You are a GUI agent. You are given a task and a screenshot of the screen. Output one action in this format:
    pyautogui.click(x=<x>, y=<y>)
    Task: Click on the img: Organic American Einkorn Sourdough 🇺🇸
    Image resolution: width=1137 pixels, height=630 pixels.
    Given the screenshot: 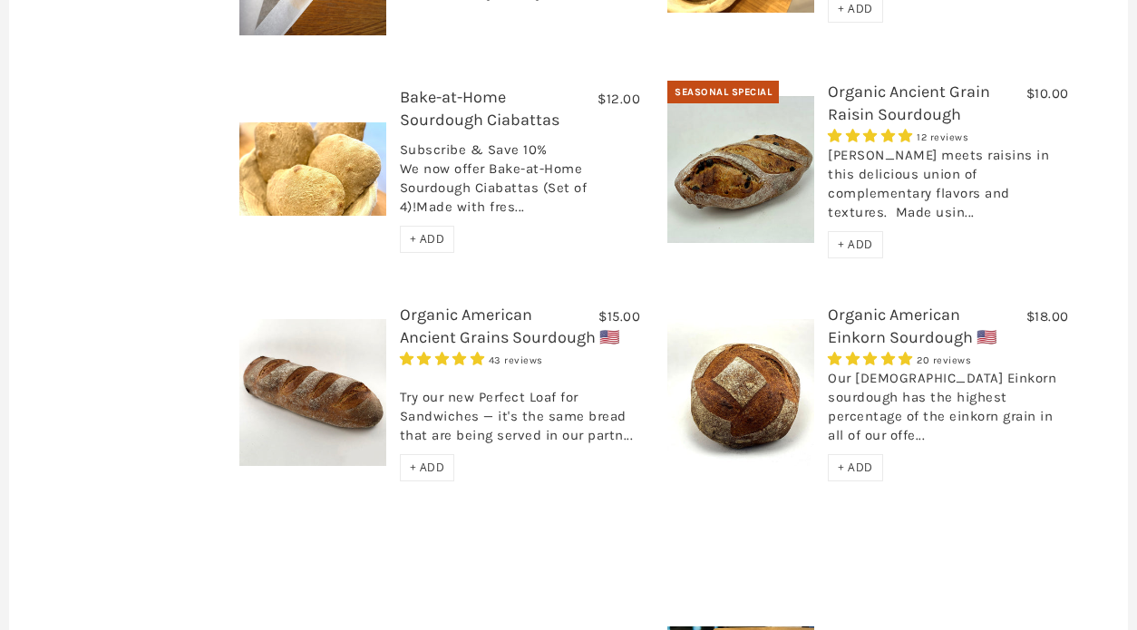 What is the action you would take?
    pyautogui.click(x=740, y=392)
    